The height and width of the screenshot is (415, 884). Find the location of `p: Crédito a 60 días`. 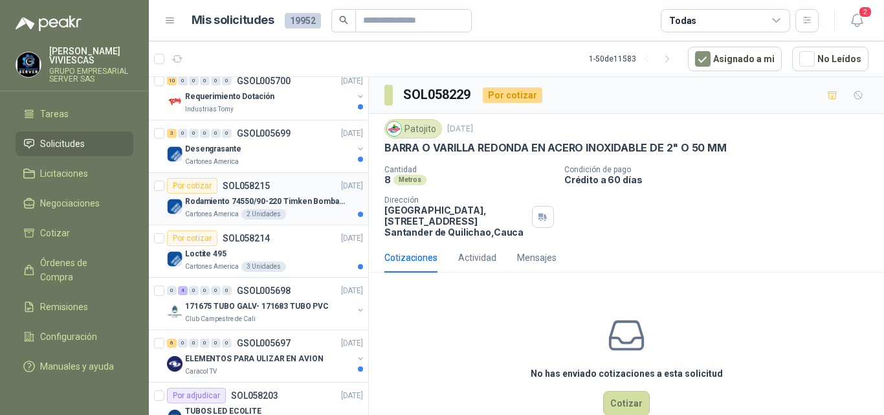

p: Crédito a 60 días is located at coordinates (722, 179).